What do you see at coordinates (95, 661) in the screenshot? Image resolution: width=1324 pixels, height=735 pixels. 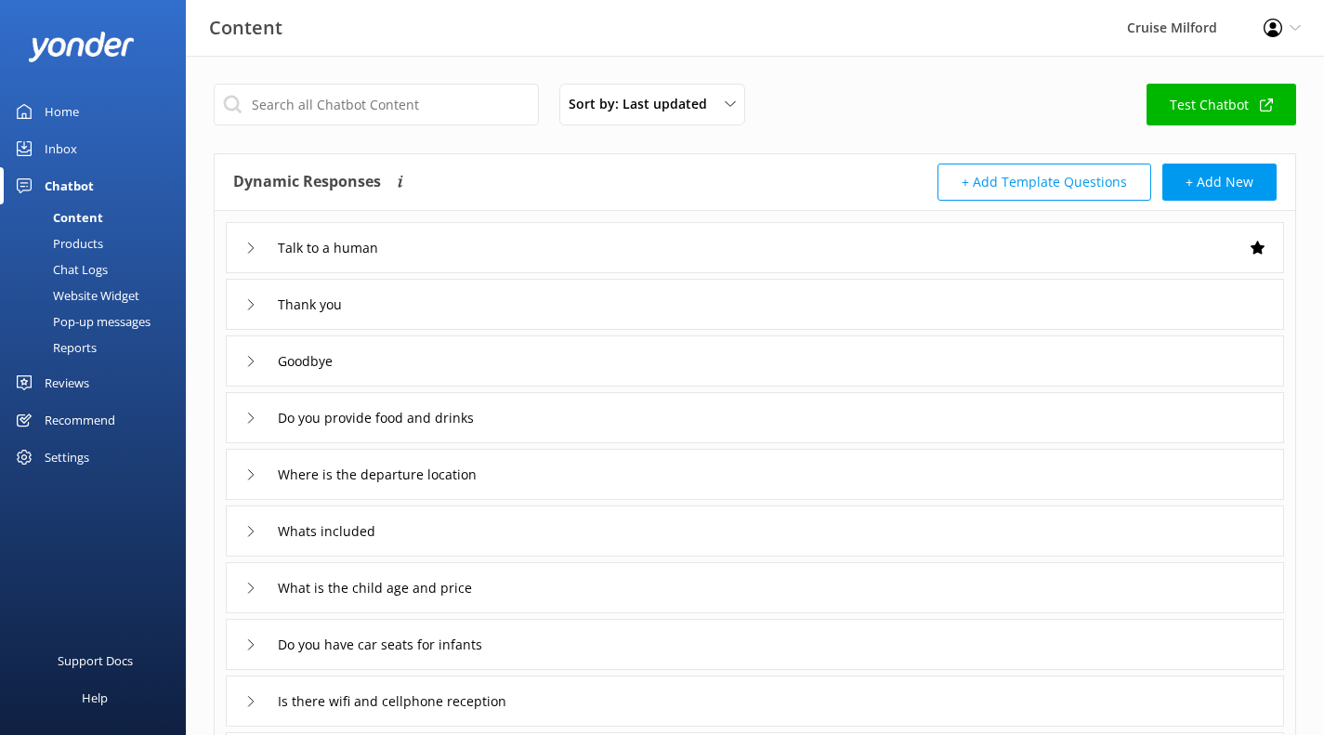 I see `div: Support Docs` at bounding box center [95, 661].